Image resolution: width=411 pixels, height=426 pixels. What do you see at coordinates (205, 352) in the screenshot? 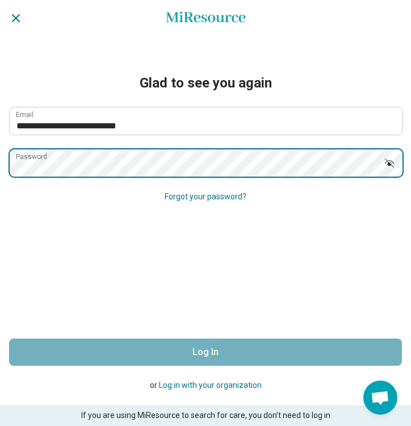
I see `button: Log In` at bounding box center [205, 352].